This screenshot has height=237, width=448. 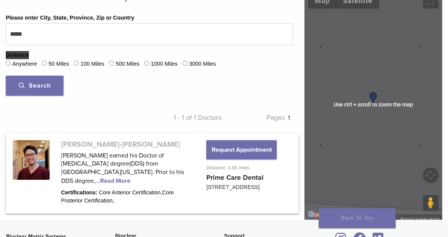 I want to click on label: Anywhere, so click(x=25, y=64).